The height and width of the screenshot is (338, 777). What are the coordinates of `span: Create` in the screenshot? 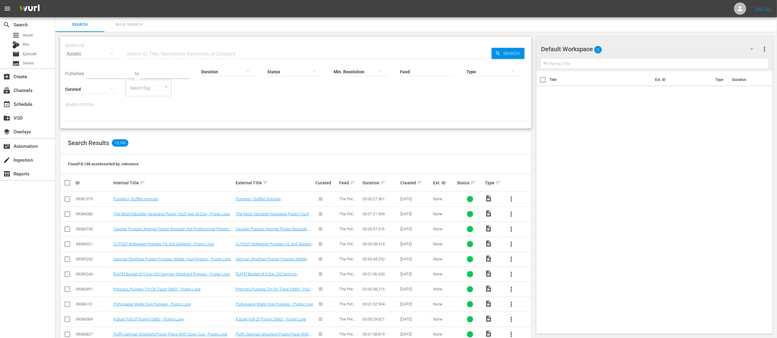 It's located at (7, 77).